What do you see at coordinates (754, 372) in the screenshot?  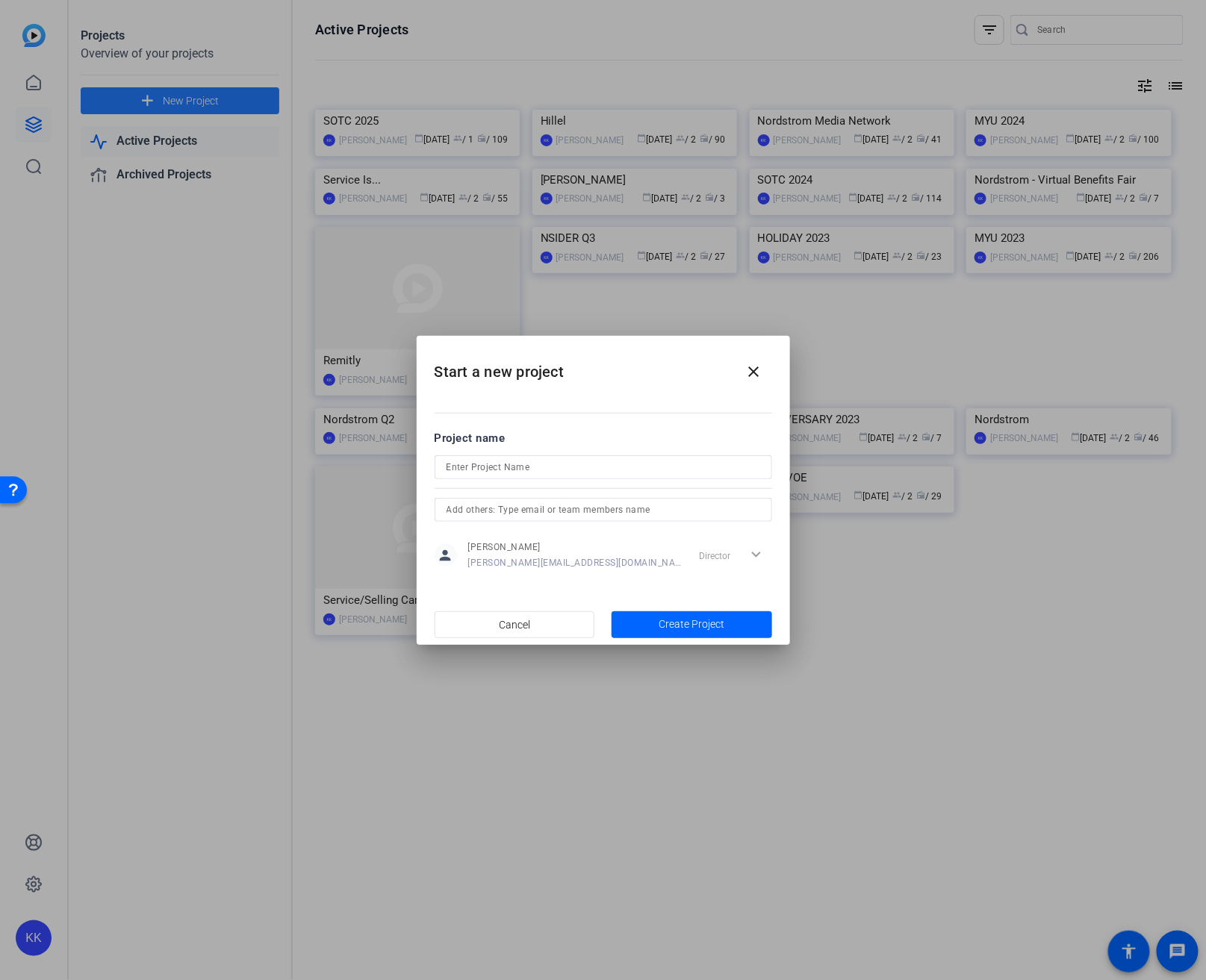 I see `mat-icon: close` at bounding box center [754, 372].